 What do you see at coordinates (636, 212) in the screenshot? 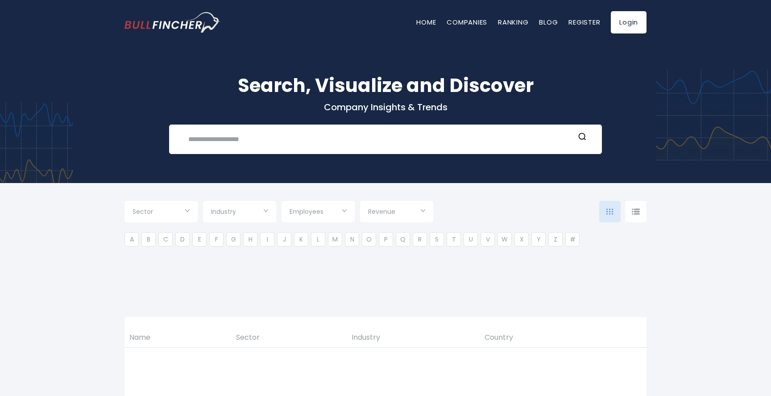
I see `img: icon-comp-list-view.svg` at bounding box center [636, 212].